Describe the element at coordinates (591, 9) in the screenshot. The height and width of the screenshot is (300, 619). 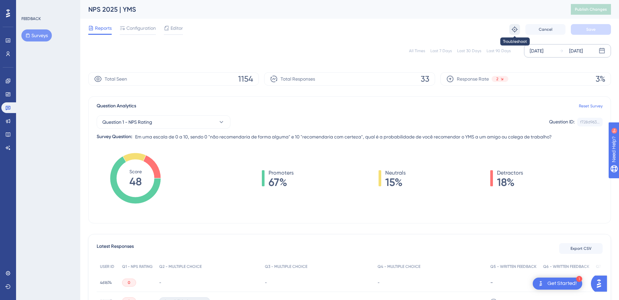
I see `span: Publish Changes` at that location.